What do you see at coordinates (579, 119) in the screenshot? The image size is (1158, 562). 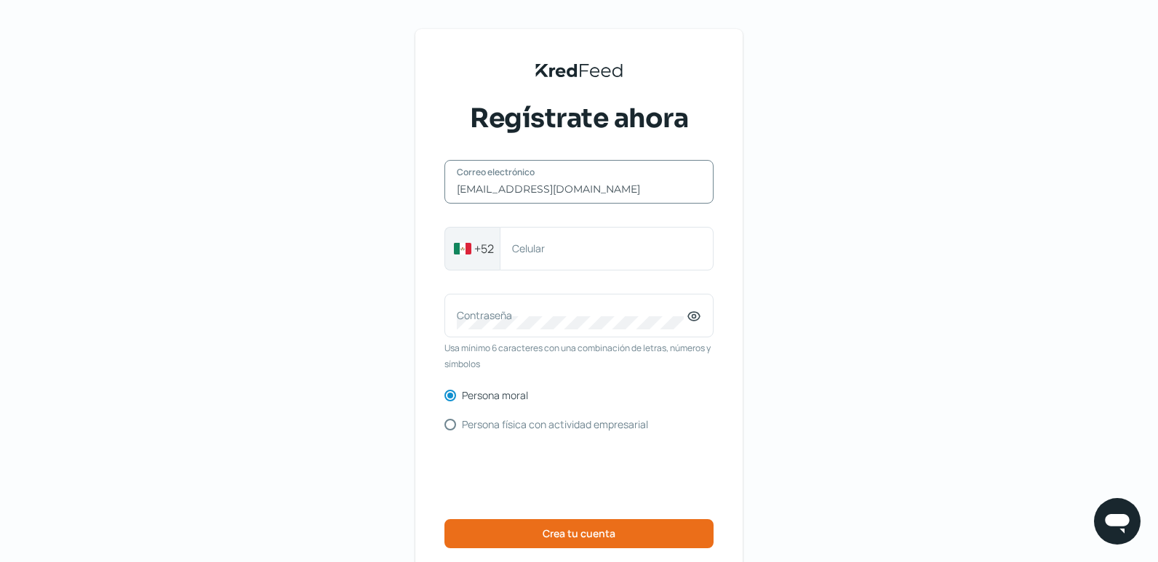 I see `span: Regístrate ahora` at bounding box center [579, 119].